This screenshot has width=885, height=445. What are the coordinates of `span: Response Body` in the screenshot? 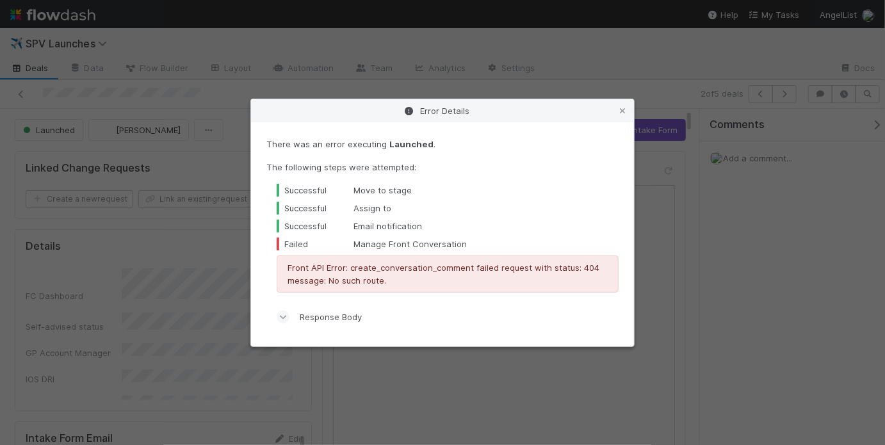 It's located at (330, 317).